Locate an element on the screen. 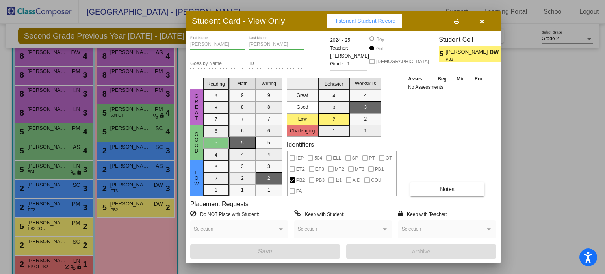 The width and height of the screenshot is (605, 274). span: MT2 is located at coordinates (339, 169).